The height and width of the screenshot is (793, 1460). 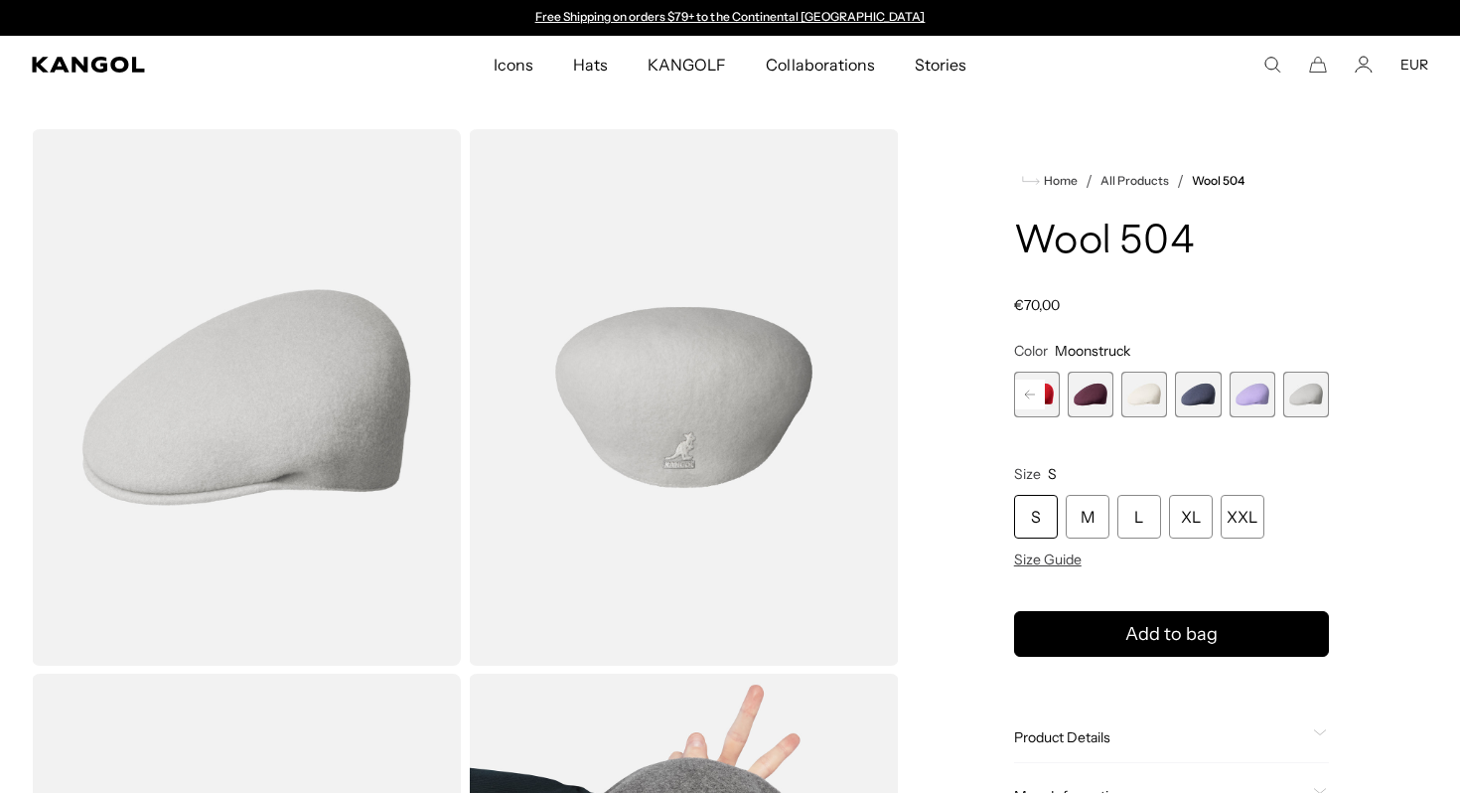 I want to click on slideshow-component: Announcement bar, so click(x=730, y=18).